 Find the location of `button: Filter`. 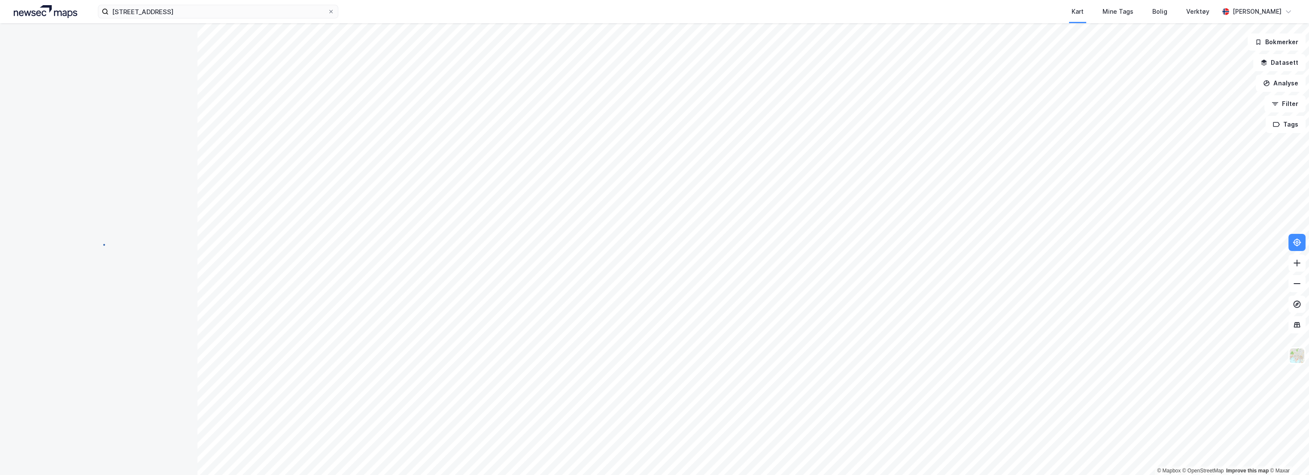

button: Filter is located at coordinates (1285, 104).